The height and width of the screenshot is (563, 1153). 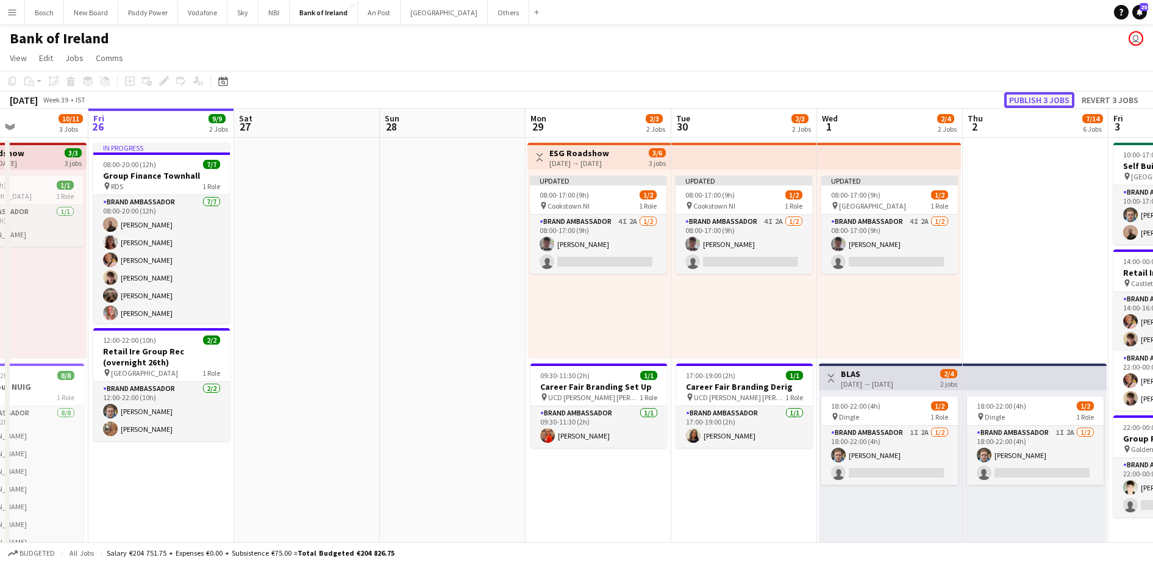 I want to click on span: 3, so click(x=1117, y=126).